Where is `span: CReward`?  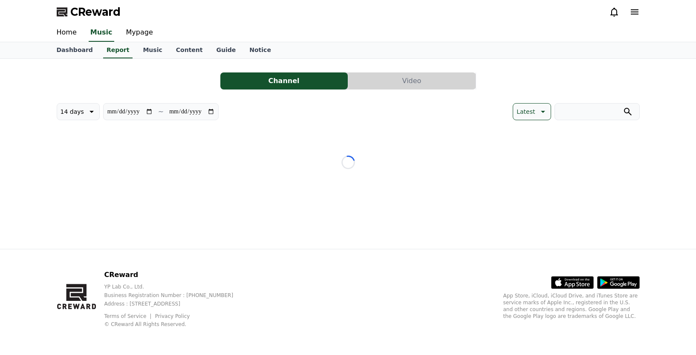
span: CReward is located at coordinates (95, 12).